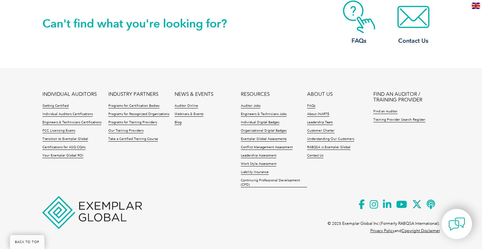 The width and height of the screenshot is (482, 249). What do you see at coordinates (258, 164) in the screenshot?
I see `a: Work Style Assessment` at bounding box center [258, 164].